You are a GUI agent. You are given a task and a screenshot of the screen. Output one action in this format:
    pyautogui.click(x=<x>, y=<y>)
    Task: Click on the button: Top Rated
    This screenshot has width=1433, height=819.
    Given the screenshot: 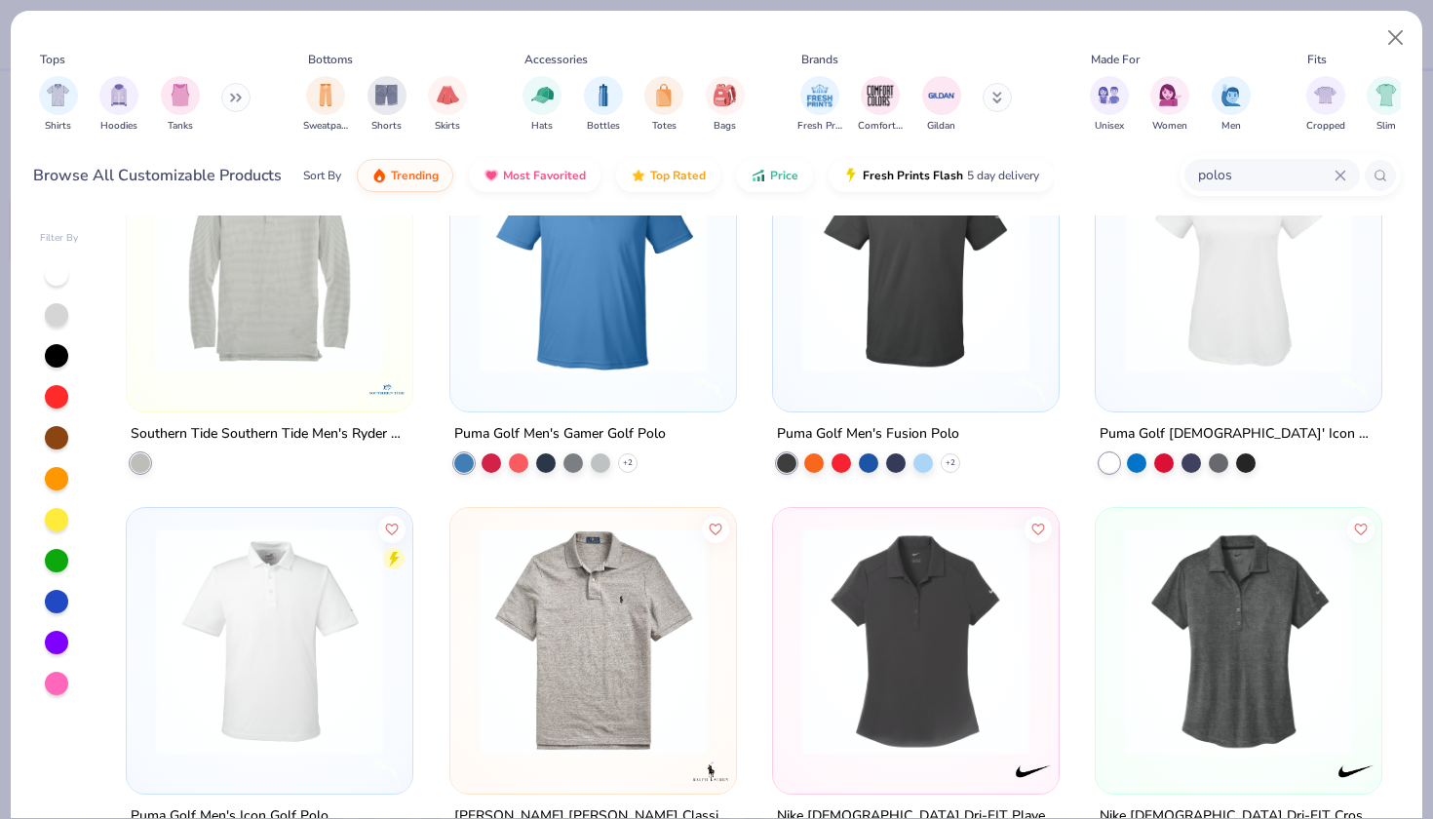 What is the action you would take?
    pyautogui.click(x=668, y=175)
    